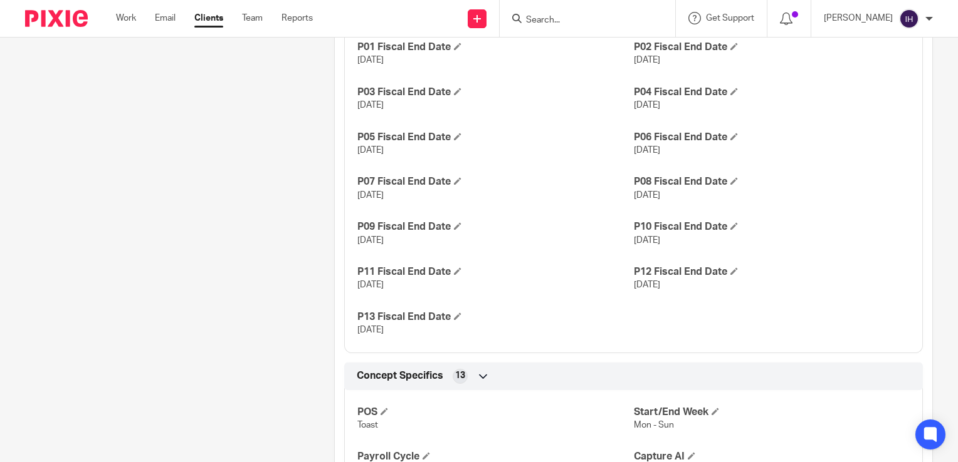 Image resolution: width=958 pixels, height=462 pixels. What do you see at coordinates (495, 272) in the screenshot?
I see `h4: P11 Fiscal End Date` at bounding box center [495, 272].